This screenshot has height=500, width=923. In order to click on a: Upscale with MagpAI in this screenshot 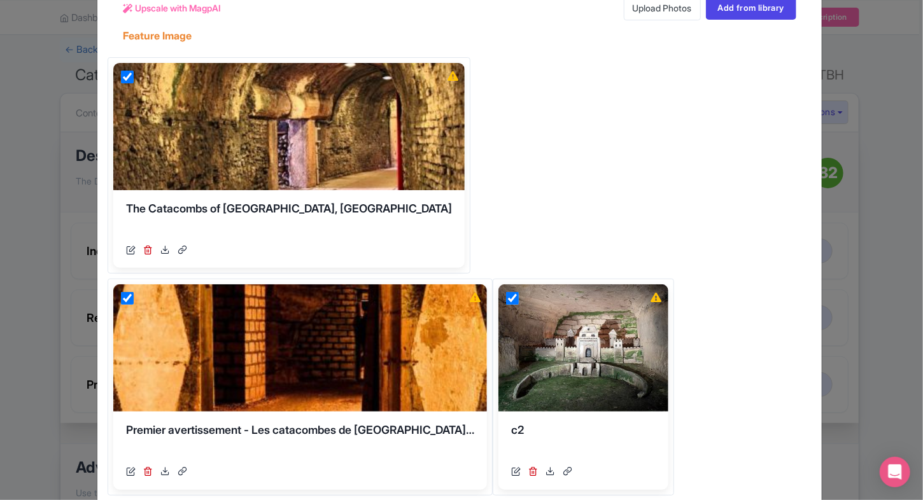, I will do `click(172, 8)`.